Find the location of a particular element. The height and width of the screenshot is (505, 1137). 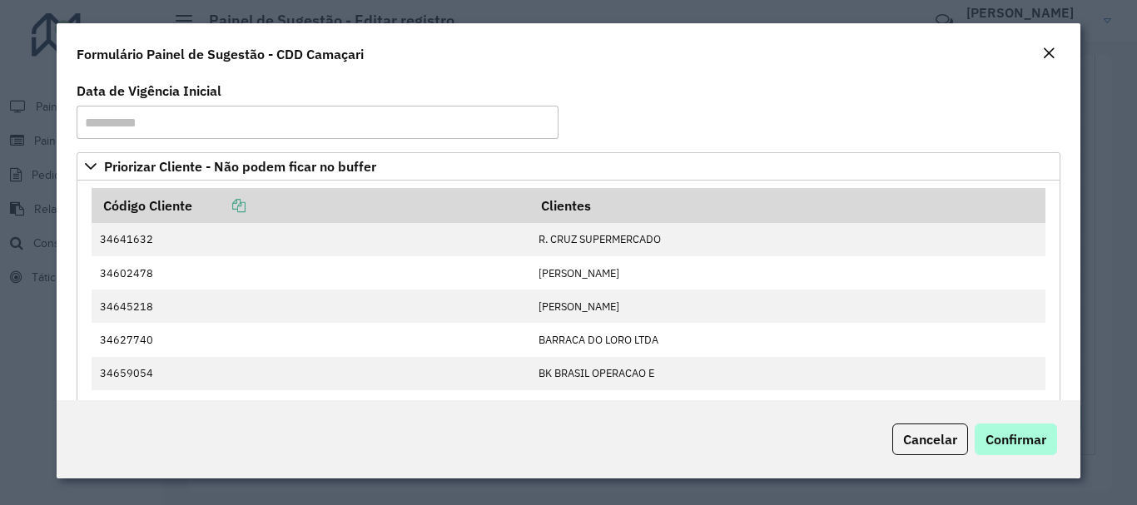

button: Close is located at coordinates (1049, 54).